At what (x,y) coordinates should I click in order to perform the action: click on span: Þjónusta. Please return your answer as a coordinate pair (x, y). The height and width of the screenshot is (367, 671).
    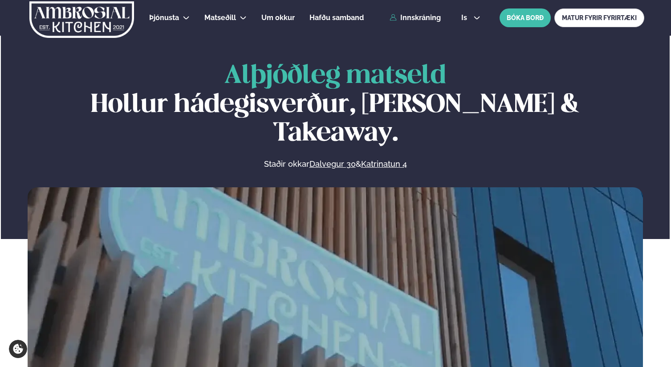
    Looking at the image, I should click on (164, 17).